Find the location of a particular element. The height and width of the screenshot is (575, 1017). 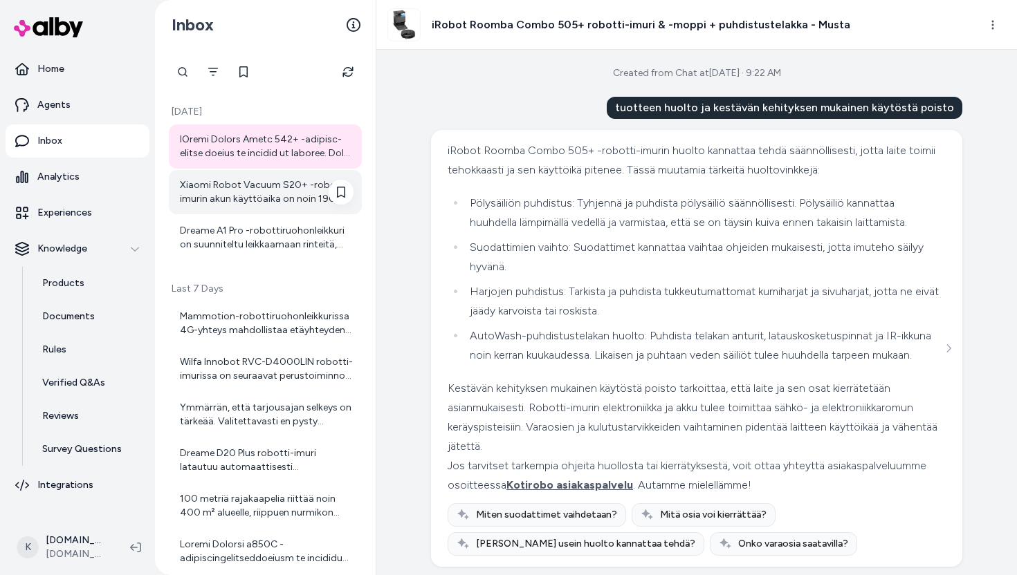

p: Integrations is located at coordinates (65, 486).